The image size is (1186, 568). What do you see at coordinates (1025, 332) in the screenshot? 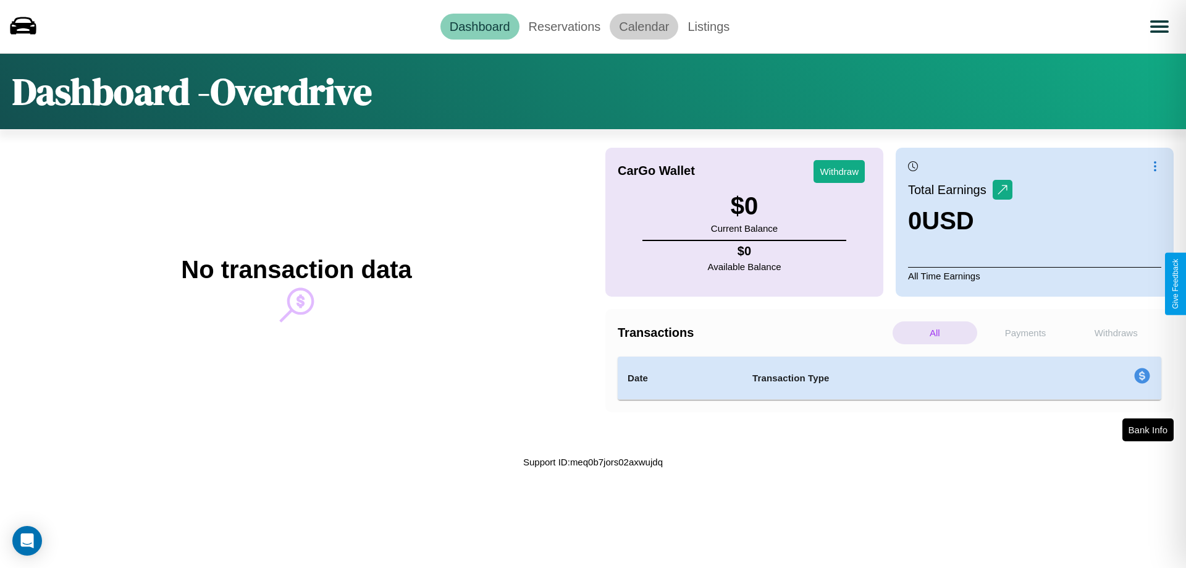
I see `p: Payments` at bounding box center [1025, 332].